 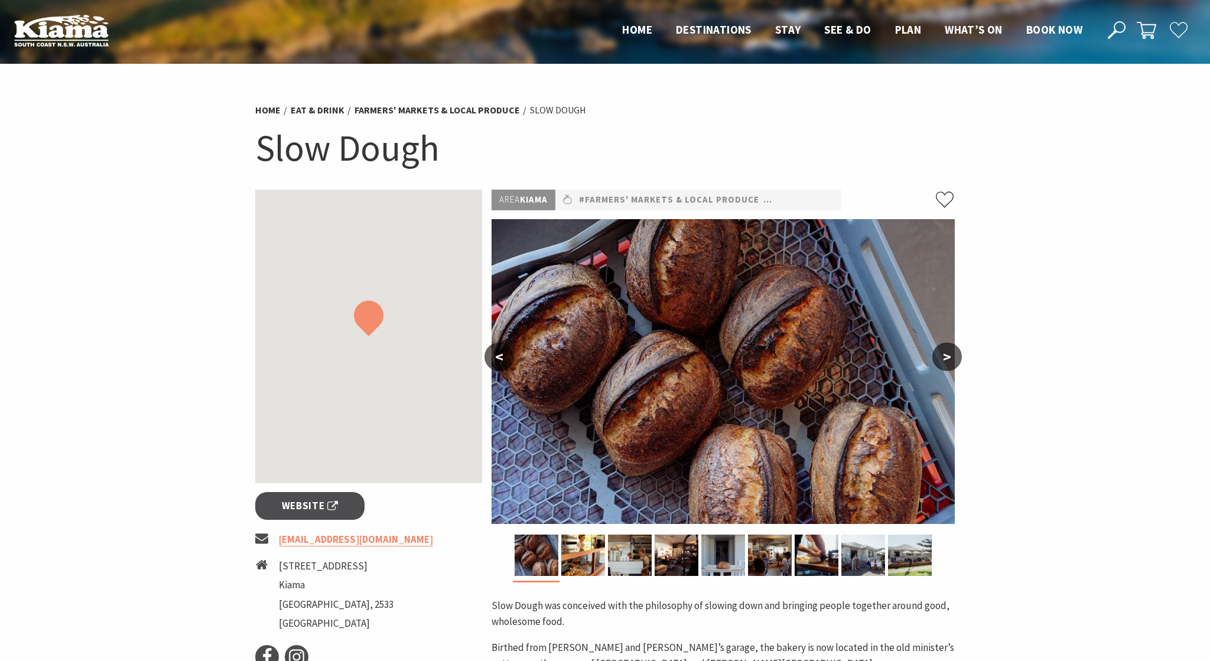 I want to click on span: What’s On, so click(x=974, y=30).